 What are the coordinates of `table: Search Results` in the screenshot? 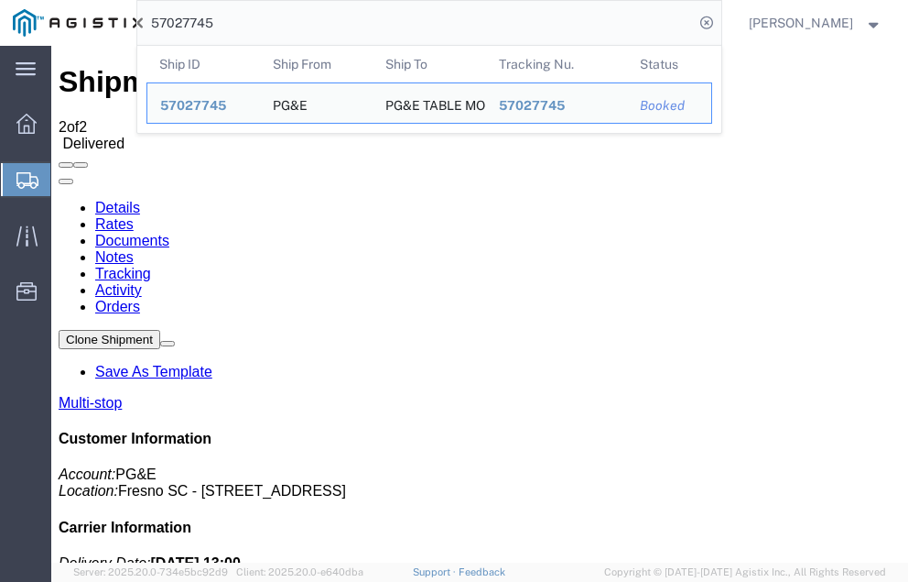 It's located at (434, 89).